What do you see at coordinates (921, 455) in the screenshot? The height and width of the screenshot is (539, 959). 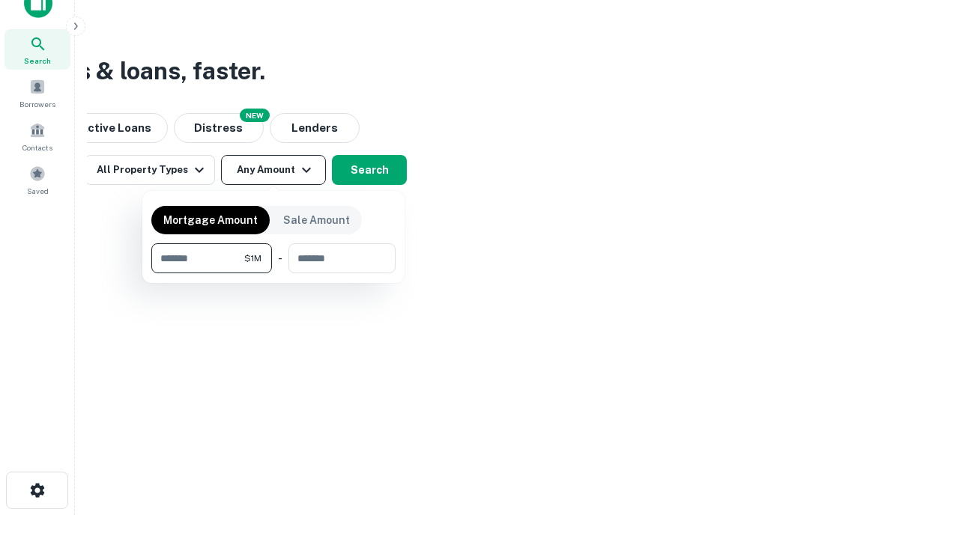 I see `div: Chat Widget` at bounding box center [921, 455].